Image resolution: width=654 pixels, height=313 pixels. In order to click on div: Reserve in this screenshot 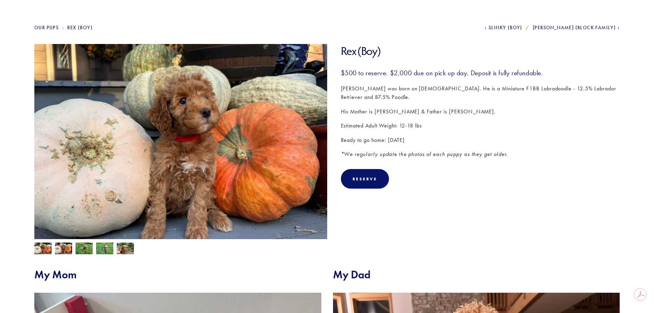, I will do `click(365, 179)`.